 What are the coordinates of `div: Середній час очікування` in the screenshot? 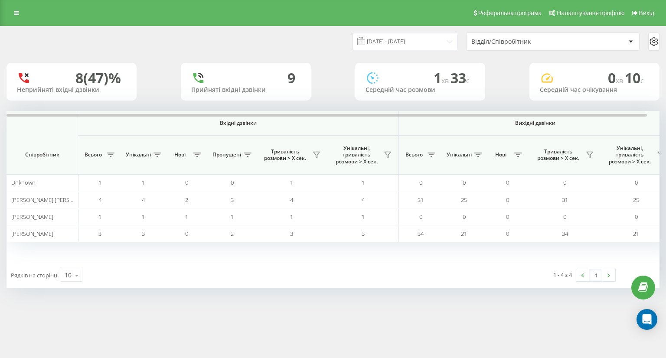 It's located at (595, 90).